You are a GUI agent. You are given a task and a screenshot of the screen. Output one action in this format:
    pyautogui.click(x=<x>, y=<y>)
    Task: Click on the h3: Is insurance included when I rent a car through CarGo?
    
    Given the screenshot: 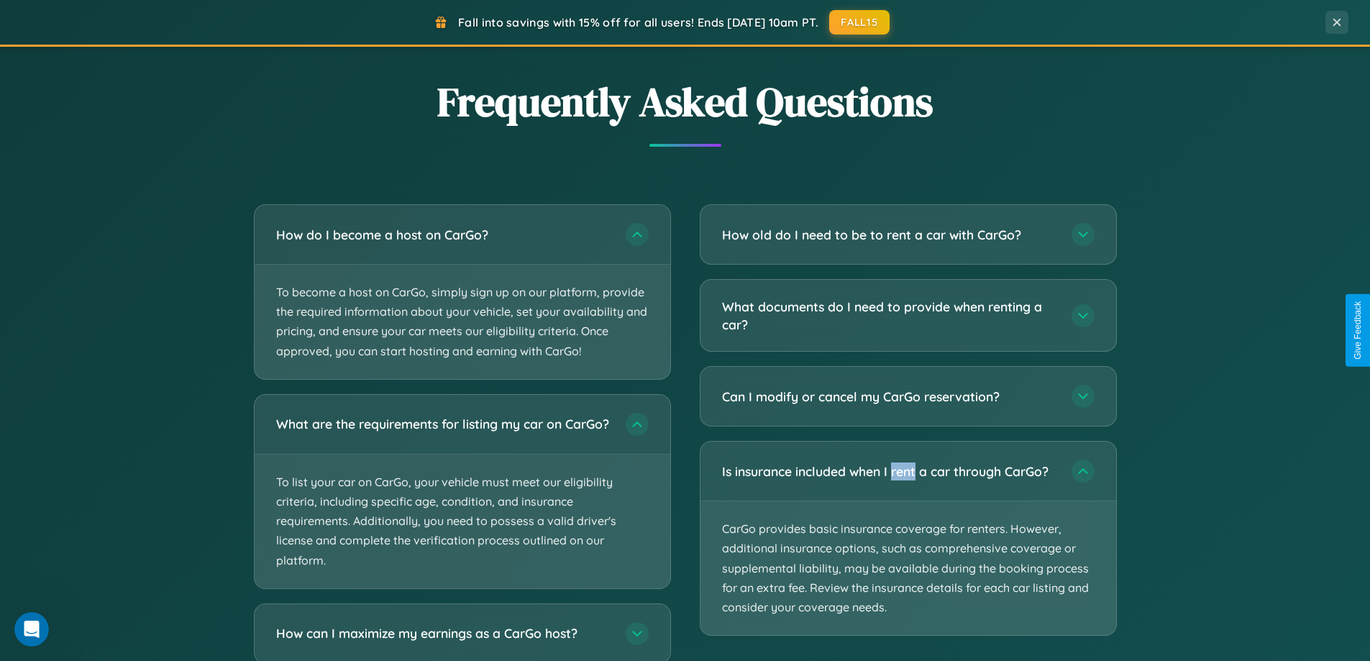 What is the action you would take?
    pyautogui.click(x=889, y=471)
    